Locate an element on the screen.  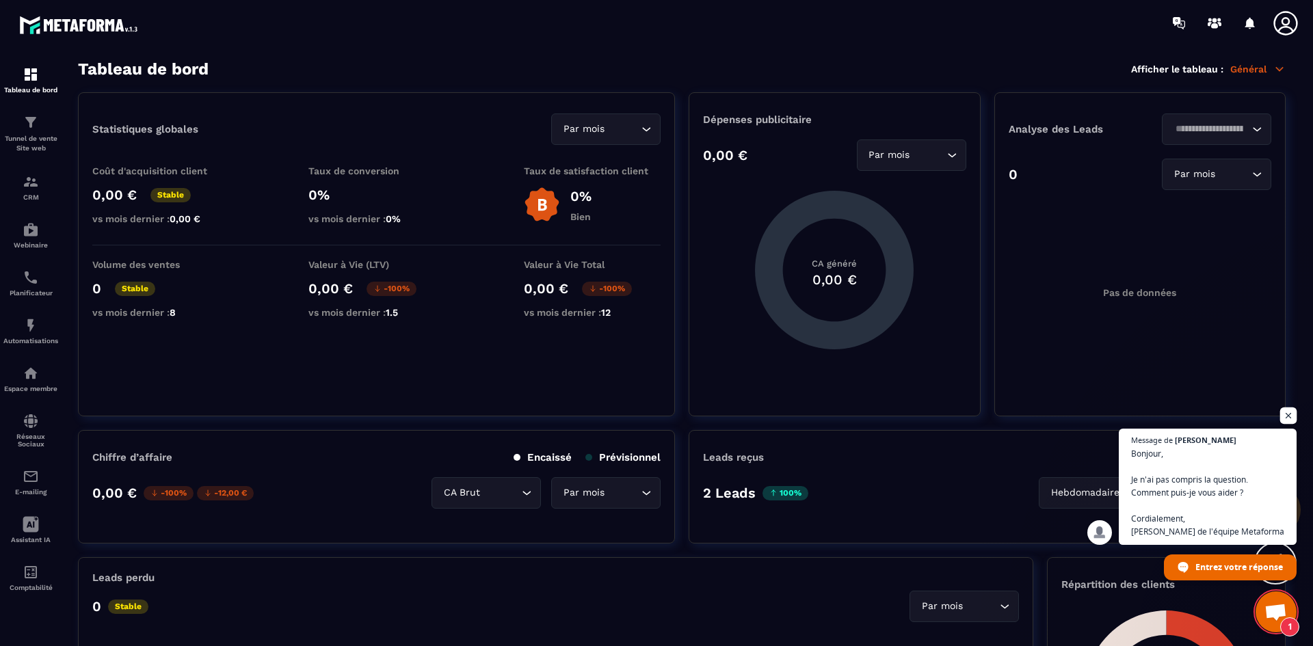
a: automationsautomationsEspace membre is located at coordinates (31, 379).